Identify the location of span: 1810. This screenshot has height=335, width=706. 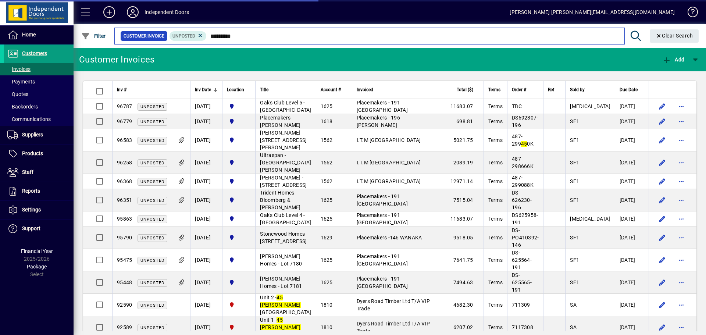
(326, 305).